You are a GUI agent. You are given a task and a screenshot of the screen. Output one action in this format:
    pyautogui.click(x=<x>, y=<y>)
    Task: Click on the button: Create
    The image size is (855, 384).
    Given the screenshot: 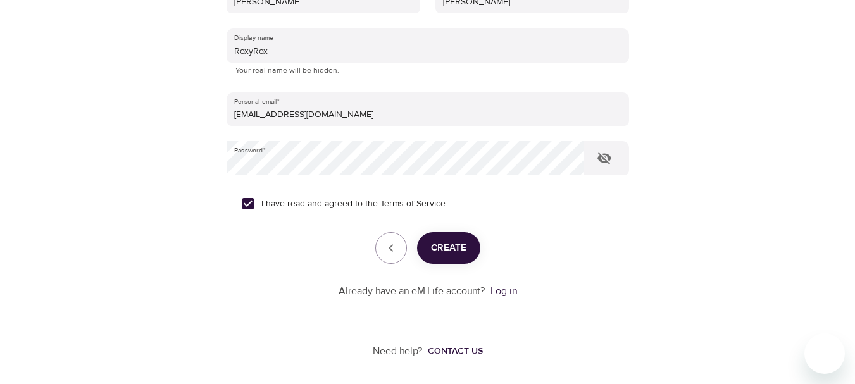 What is the action you would take?
    pyautogui.click(x=449, y=248)
    